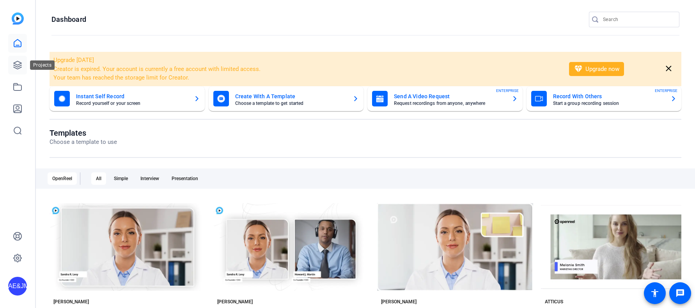  I want to click on div: Simple, so click(121, 179).